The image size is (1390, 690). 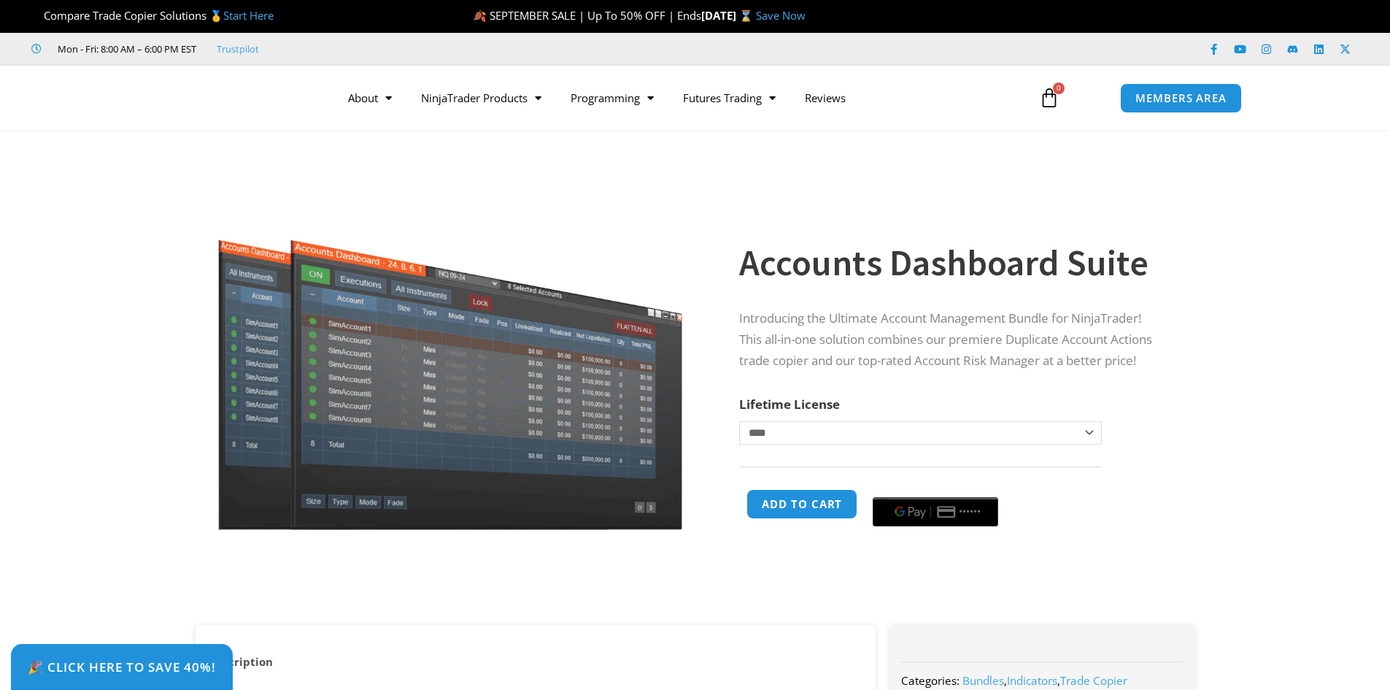 What do you see at coordinates (238, 49) in the screenshot?
I see `a: Trustpilot` at bounding box center [238, 49].